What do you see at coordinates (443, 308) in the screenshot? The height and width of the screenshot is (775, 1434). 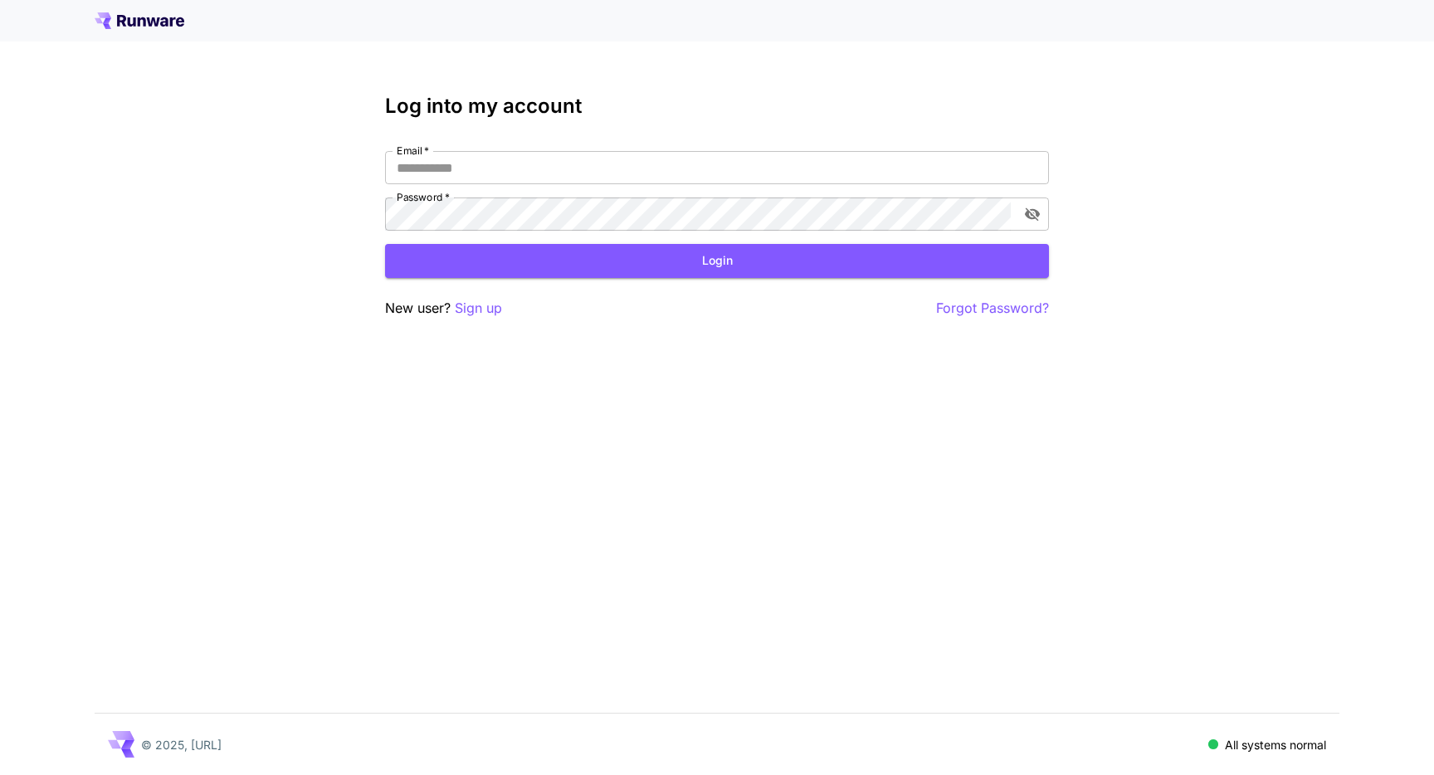 I see `p: New user?` at bounding box center [443, 308].